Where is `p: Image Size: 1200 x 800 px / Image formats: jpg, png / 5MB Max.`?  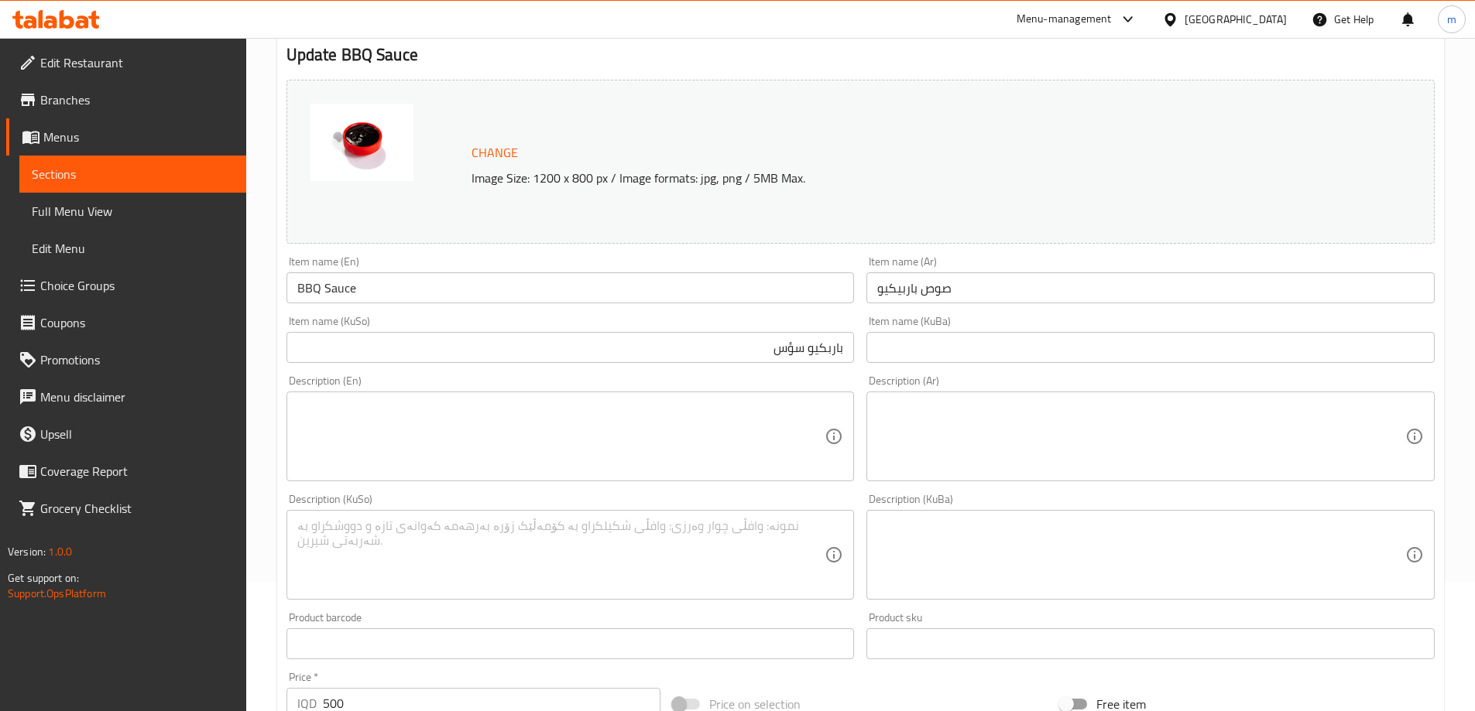 p: Image Size: 1200 x 800 px / Image formats: jpg, png / 5MB Max. is located at coordinates (878, 178).